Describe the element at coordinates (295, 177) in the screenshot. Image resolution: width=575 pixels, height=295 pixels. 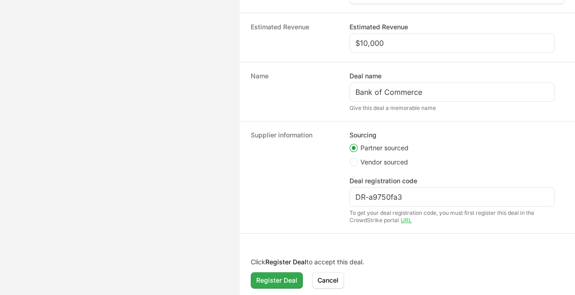
I see `dt: Supplier information` at that location.